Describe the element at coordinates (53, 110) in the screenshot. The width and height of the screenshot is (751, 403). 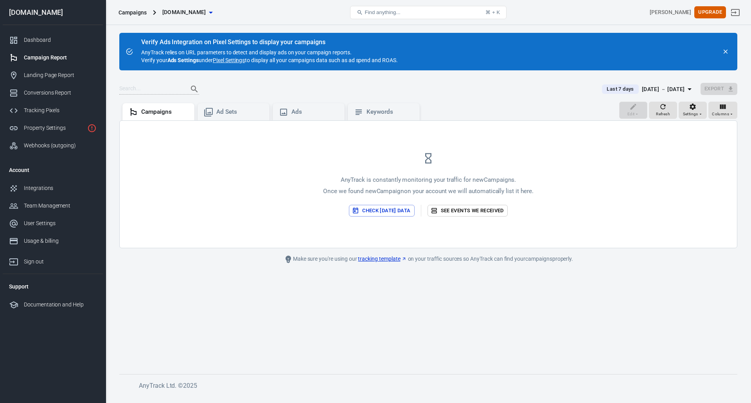
I see `a: Tracking Pixels` at that location.